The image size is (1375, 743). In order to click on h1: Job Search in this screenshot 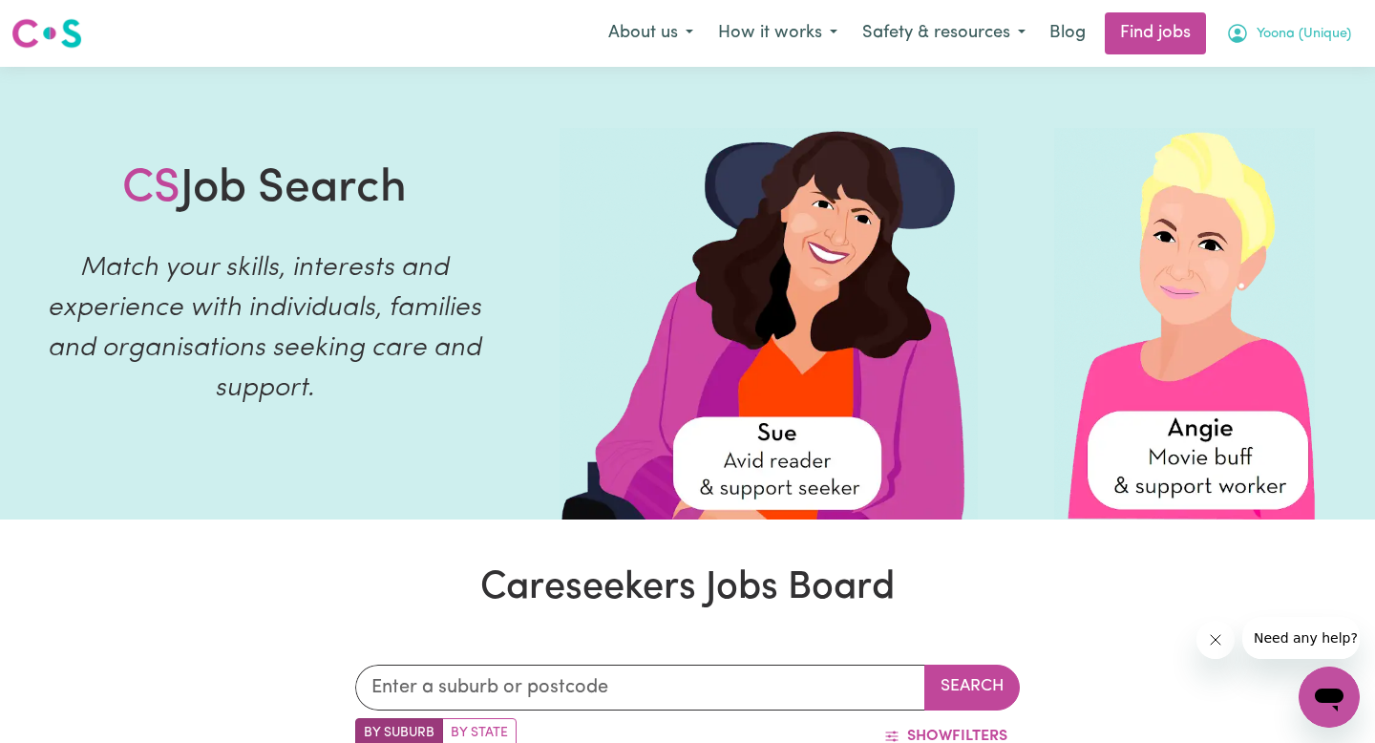, I will do `click(264, 190)`.